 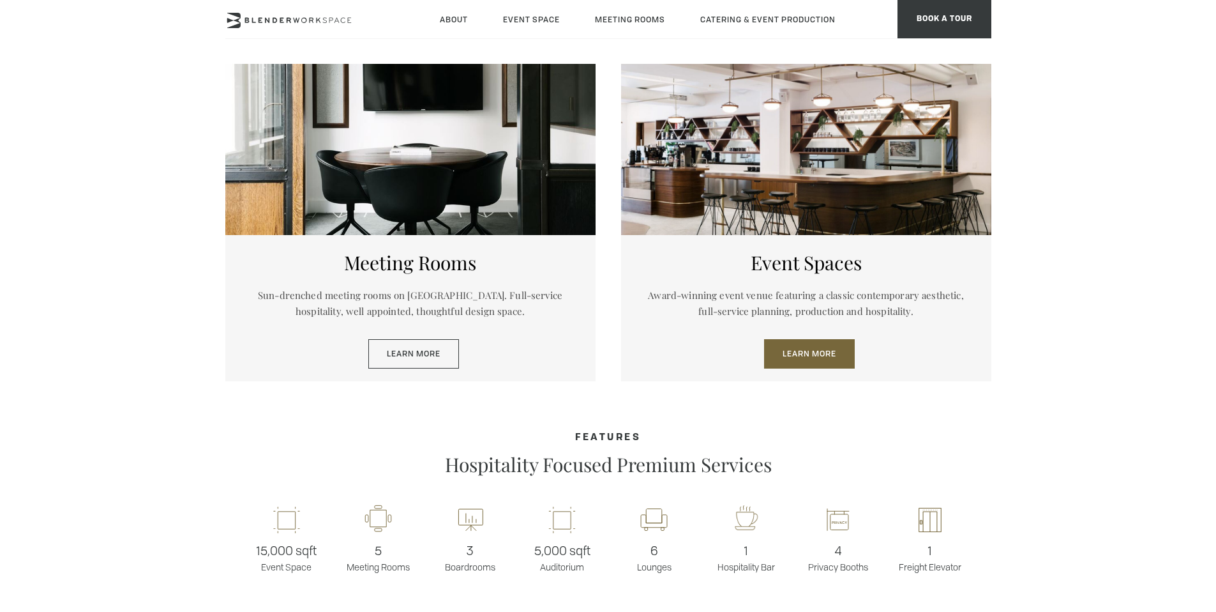 What do you see at coordinates (930, 557) in the screenshot?
I see `p: Freight Elevator` at bounding box center [930, 557].